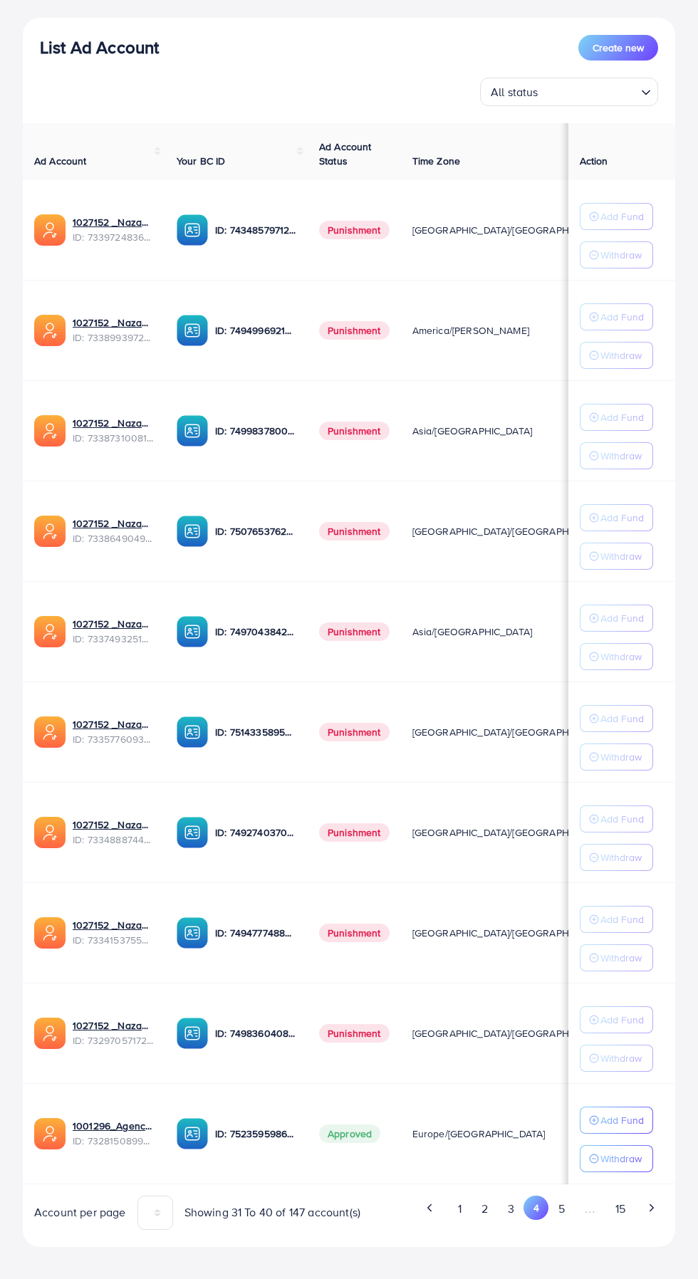  Describe the element at coordinates (61, 161) in the screenshot. I see `span: Ad Account` at that location.